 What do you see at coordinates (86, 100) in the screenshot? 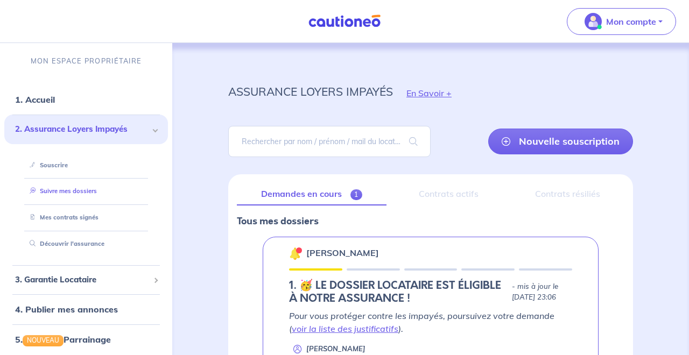
I see `div: 1. Accueil` at bounding box center [86, 100].